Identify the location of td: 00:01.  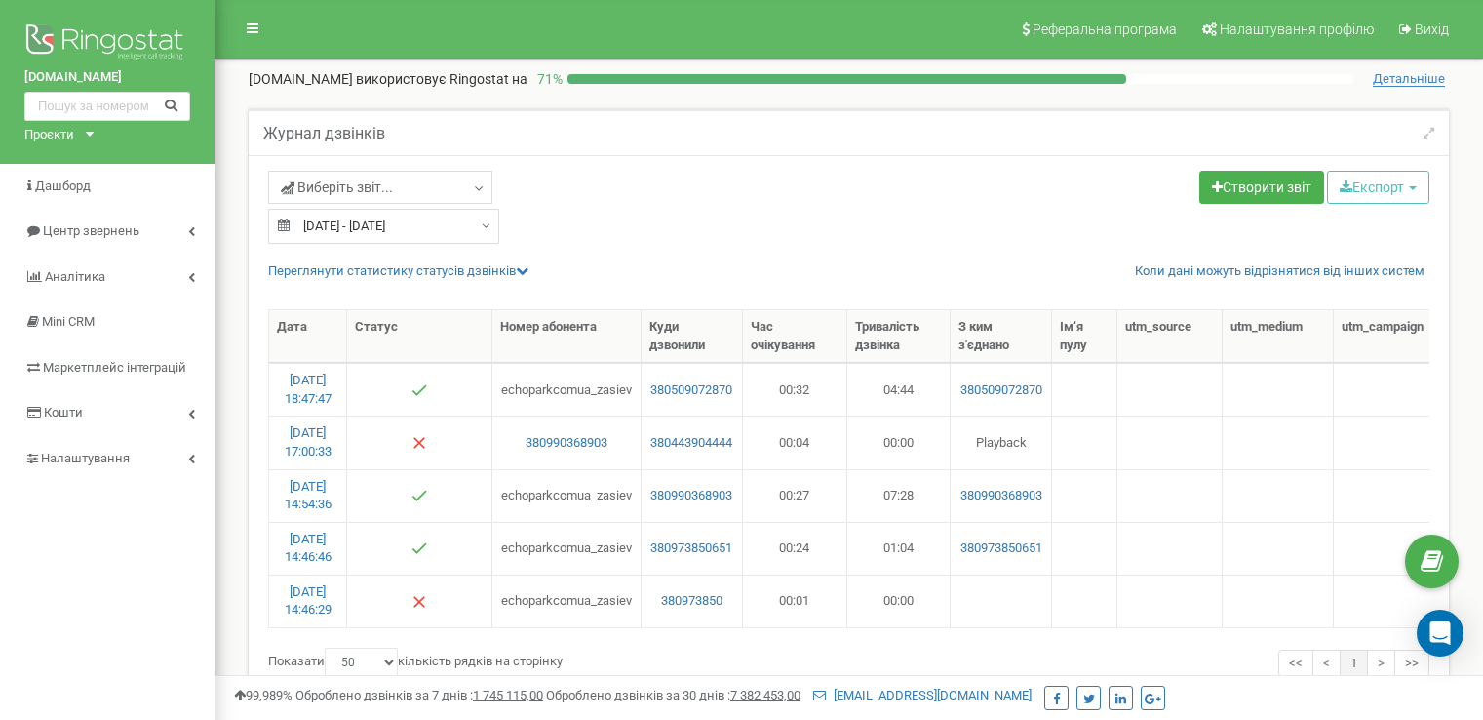
(795, 601).